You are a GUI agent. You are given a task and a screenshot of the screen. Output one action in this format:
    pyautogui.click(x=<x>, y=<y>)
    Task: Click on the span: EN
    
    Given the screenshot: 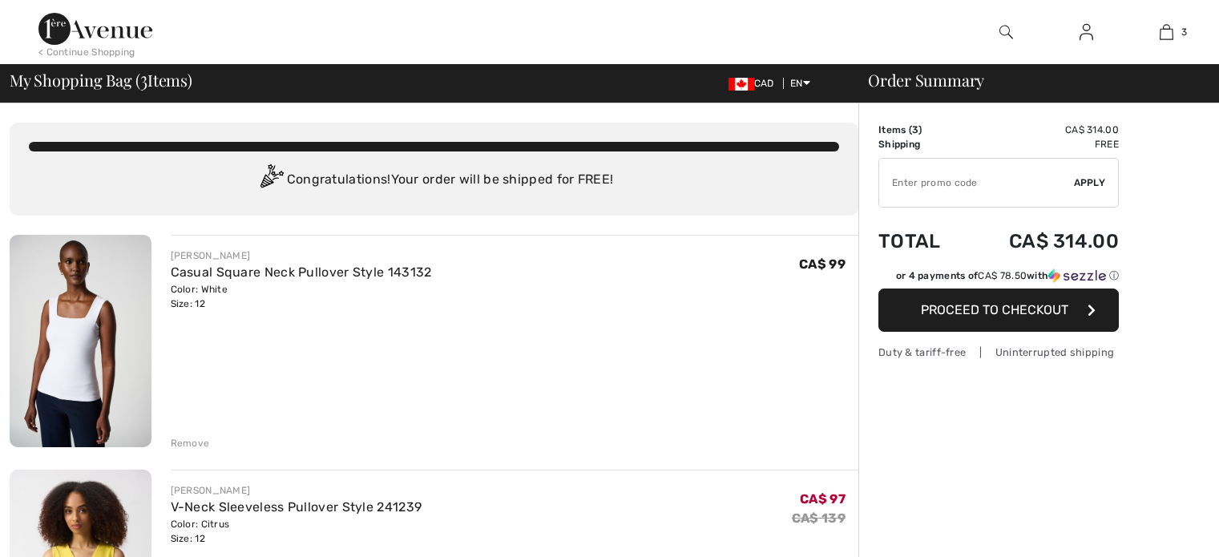 What is the action you would take?
    pyautogui.click(x=800, y=83)
    